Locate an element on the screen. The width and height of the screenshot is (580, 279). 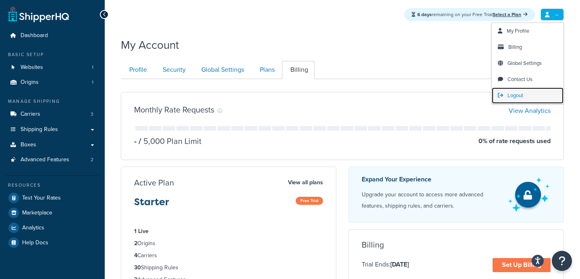
a: Carriers 3 is located at coordinates (52, 114).